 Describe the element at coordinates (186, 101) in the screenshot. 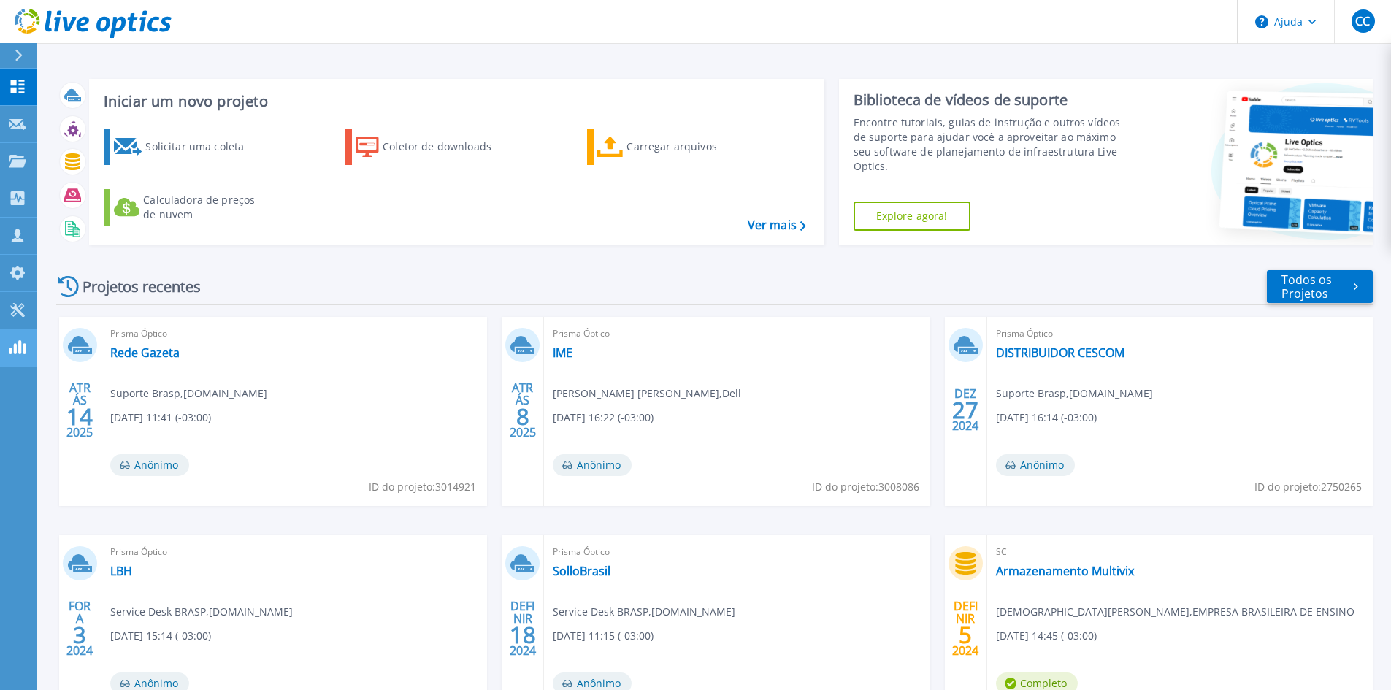

I see `font: Iniciar um novo projeto` at that location.